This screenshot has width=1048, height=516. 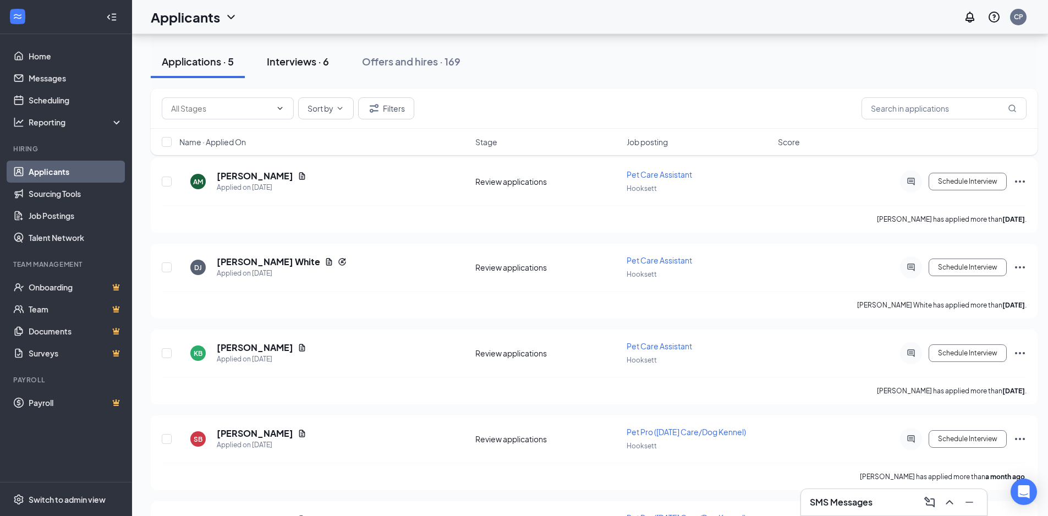 What do you see at coordinates (75, 172) in the screenshot?
I see `a: Applicants` at bounding box center [75, 172].